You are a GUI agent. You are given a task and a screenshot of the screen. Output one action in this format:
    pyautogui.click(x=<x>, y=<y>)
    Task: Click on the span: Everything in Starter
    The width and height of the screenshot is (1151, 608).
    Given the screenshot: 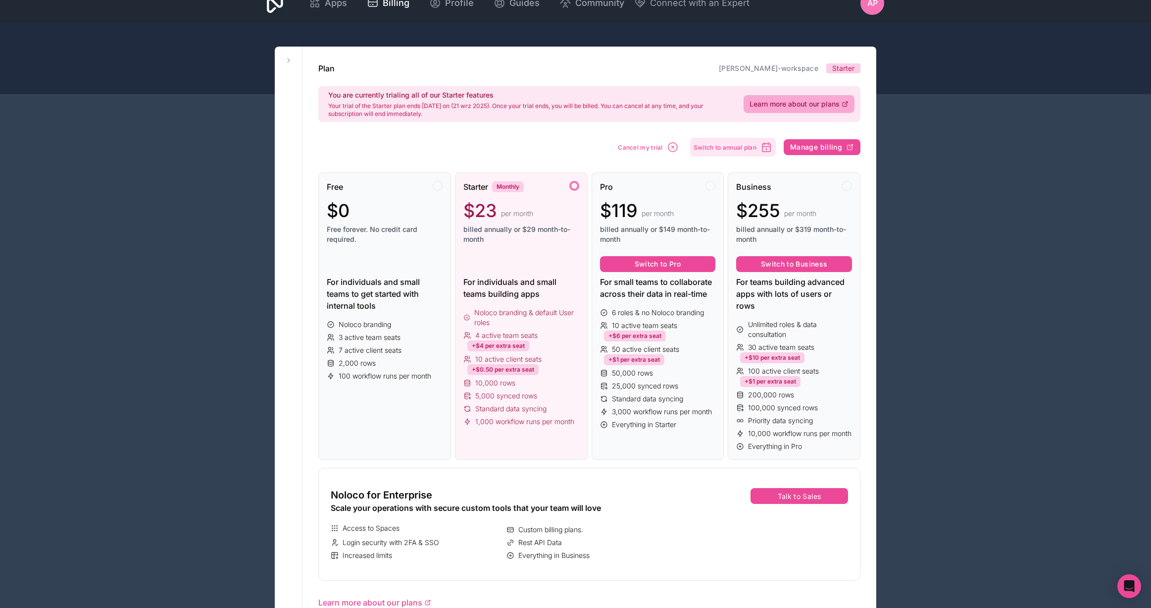 What is the action you would take?
    pyautogui.click(x=644, y=424)
    